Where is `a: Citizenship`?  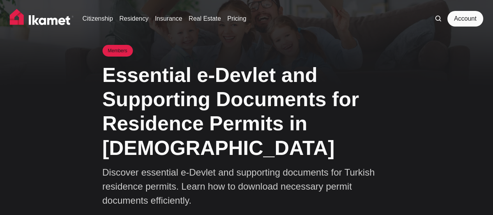
a: Citizenship is located at coordinates (98, 19).